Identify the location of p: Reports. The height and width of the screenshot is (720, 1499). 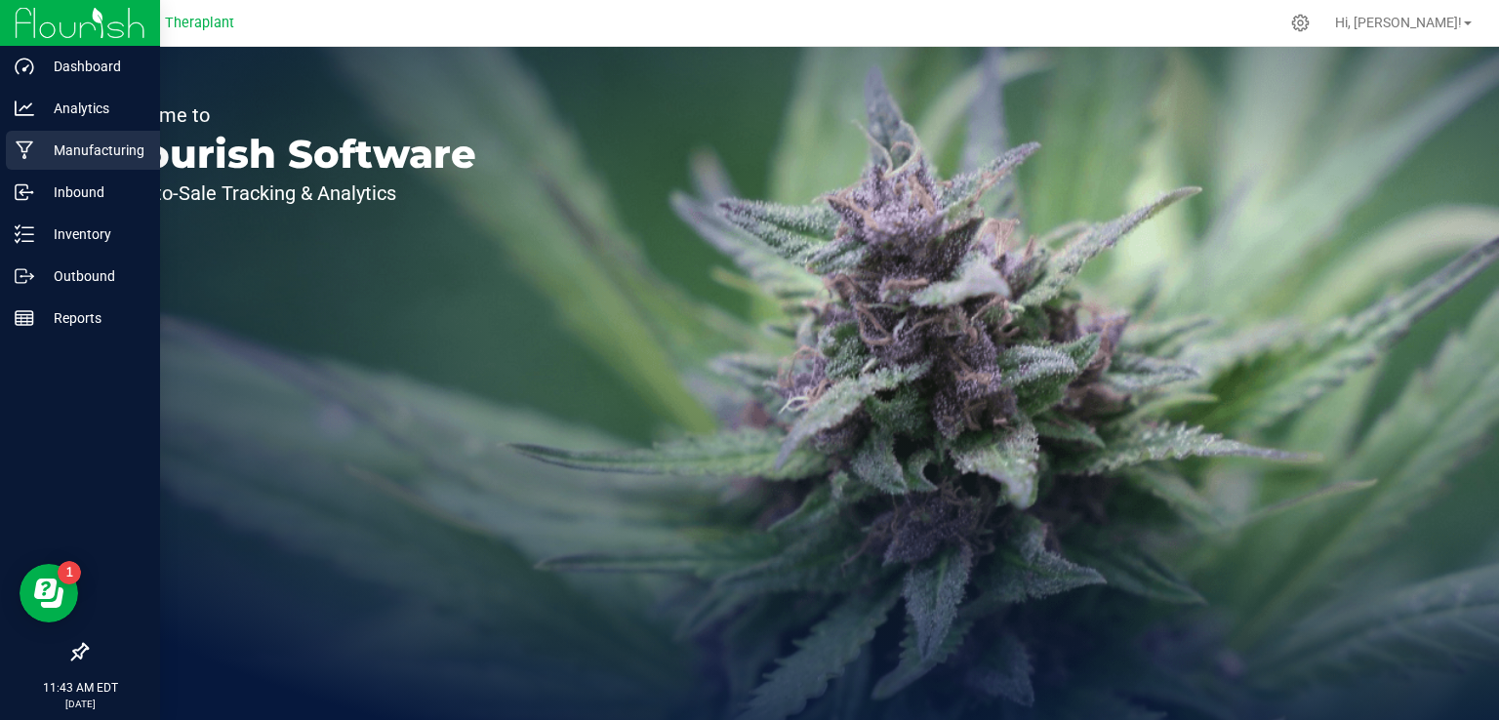
(93, 318).